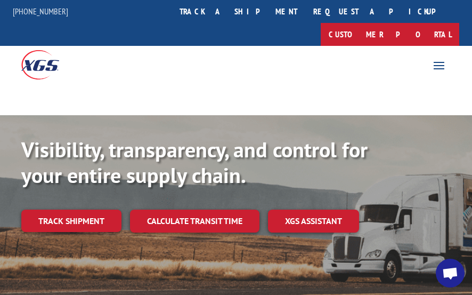  What do you see at coordinates (450, 273) in the screenshot?
I see `div: Open chat` at bounding box center [450, 273].